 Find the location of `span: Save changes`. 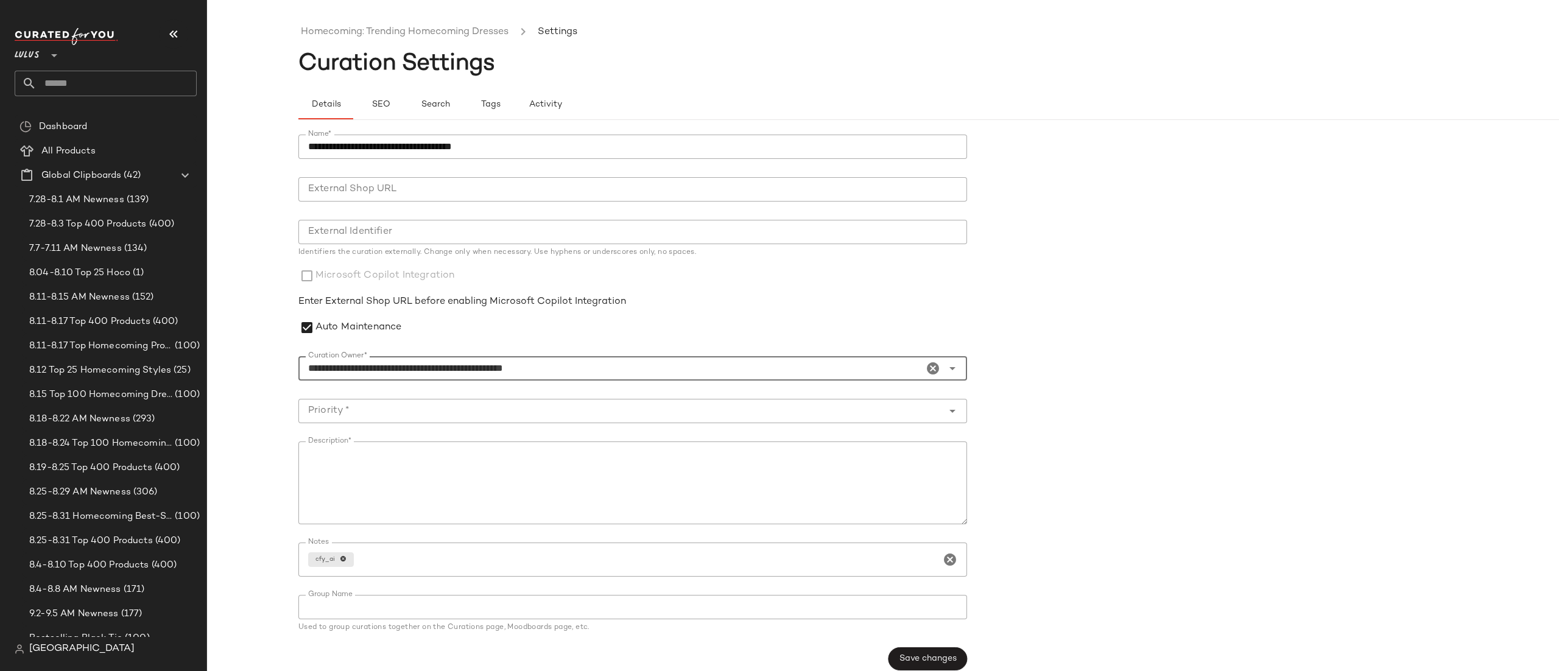

span: Save changes is located at coordinates (927, 659).